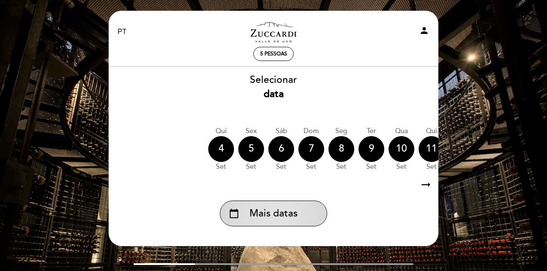  I want to click on div: Selecionar, so click(273, 87).